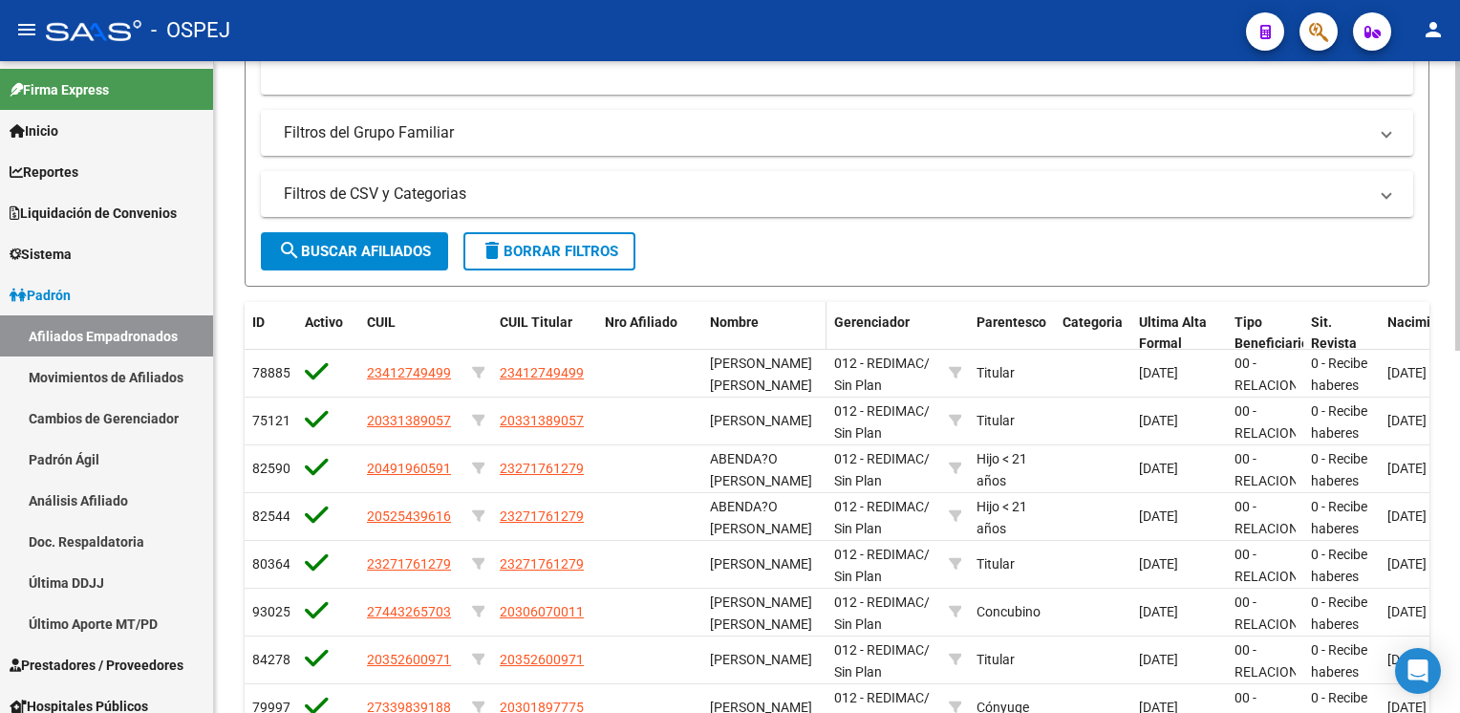  I want to click on span: Prestadores / Proveedores, so click(97, 665).